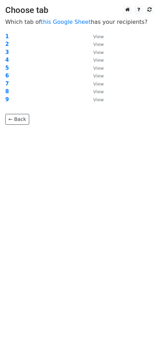 The height and width of the screenshot is (348, 159). I want to click on strong: 1, so click(7, 36).